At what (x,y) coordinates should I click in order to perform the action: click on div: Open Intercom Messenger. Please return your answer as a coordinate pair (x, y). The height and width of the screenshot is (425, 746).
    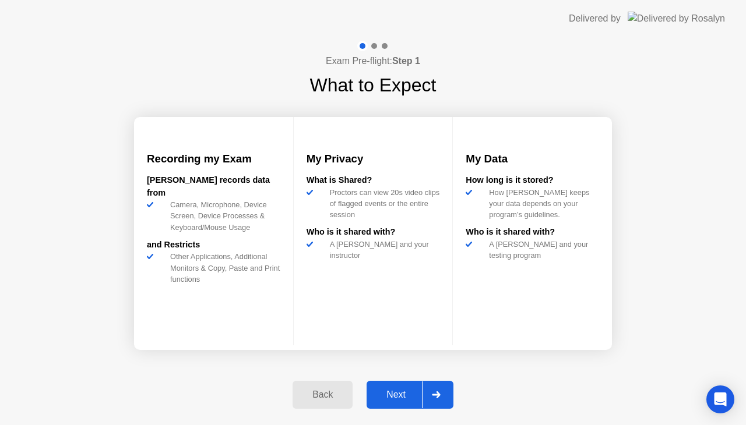
    Looking at the image, I should click on (720, 400).